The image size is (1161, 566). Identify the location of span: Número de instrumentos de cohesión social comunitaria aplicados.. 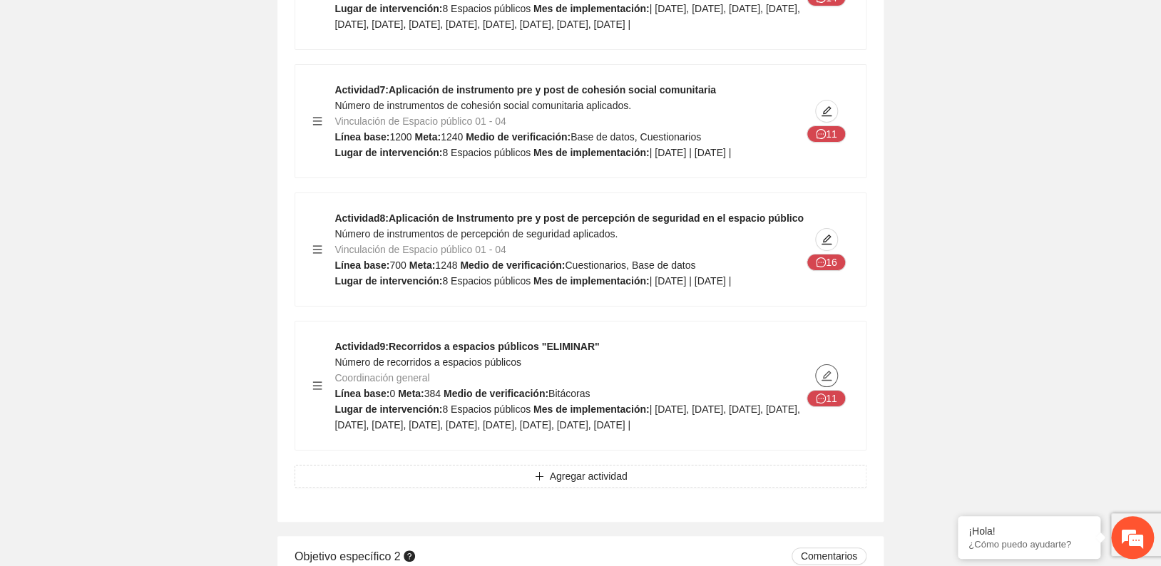
(483, 106).